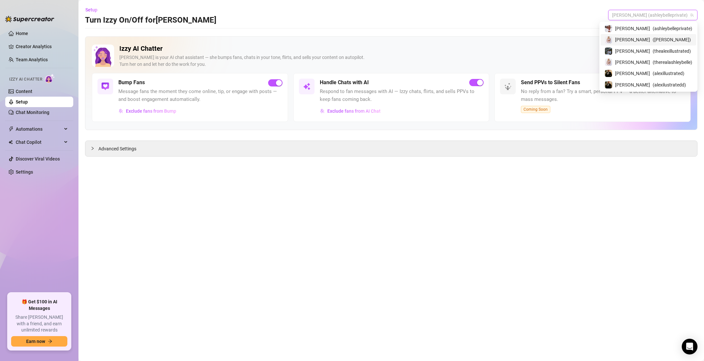 The height and width of the screenshot is (361, 704). What do you see at coordinates (94, 10) in the screenshot?
I see `button: Setup` at bounding box center [94, 10].